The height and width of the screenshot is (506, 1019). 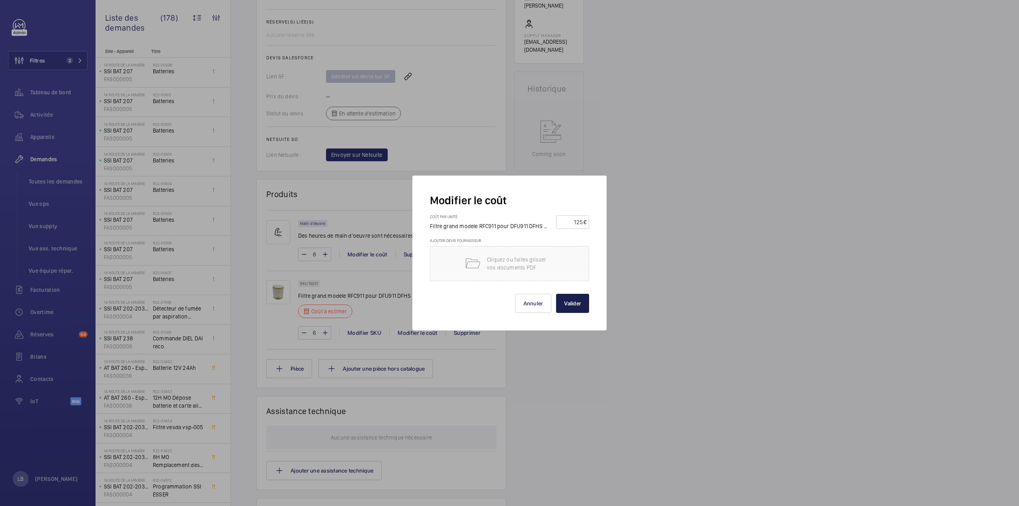 I want to click on h2: Modifier le coût, so click(x=509, y=200).